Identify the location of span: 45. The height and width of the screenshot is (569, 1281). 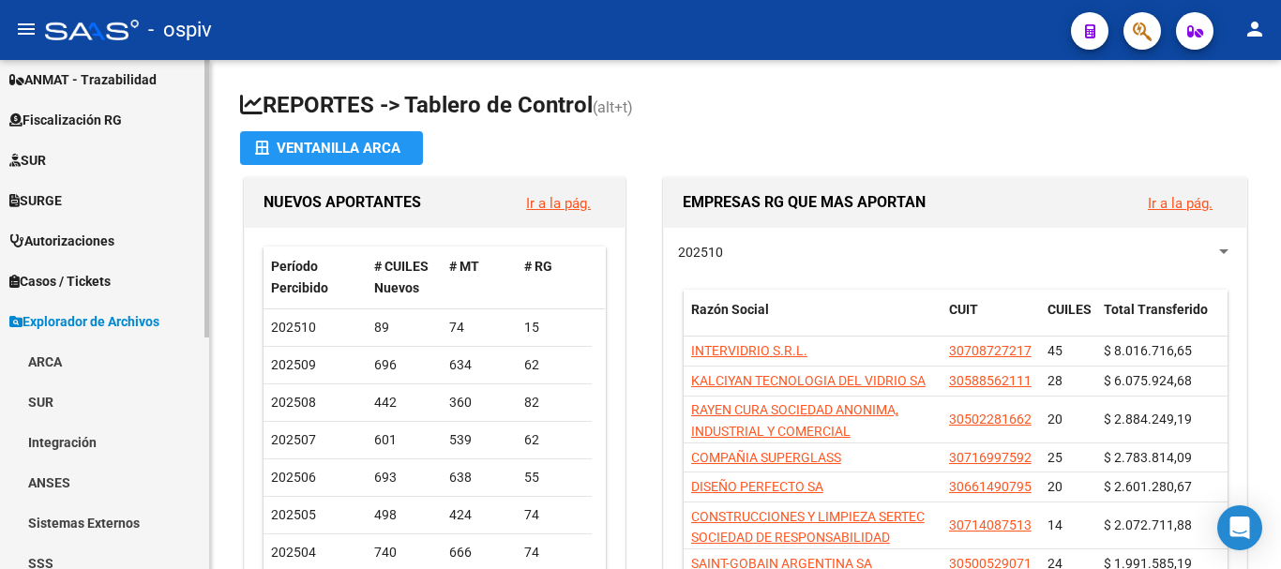
(1055, 351).